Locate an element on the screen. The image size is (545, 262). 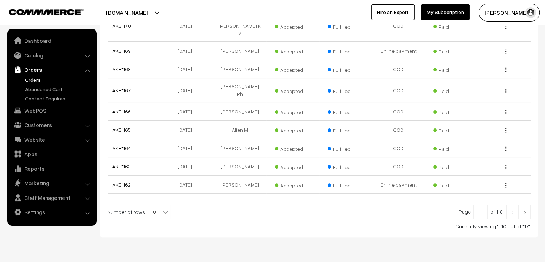
a: Dashboard is located at coordinates (52, 41).